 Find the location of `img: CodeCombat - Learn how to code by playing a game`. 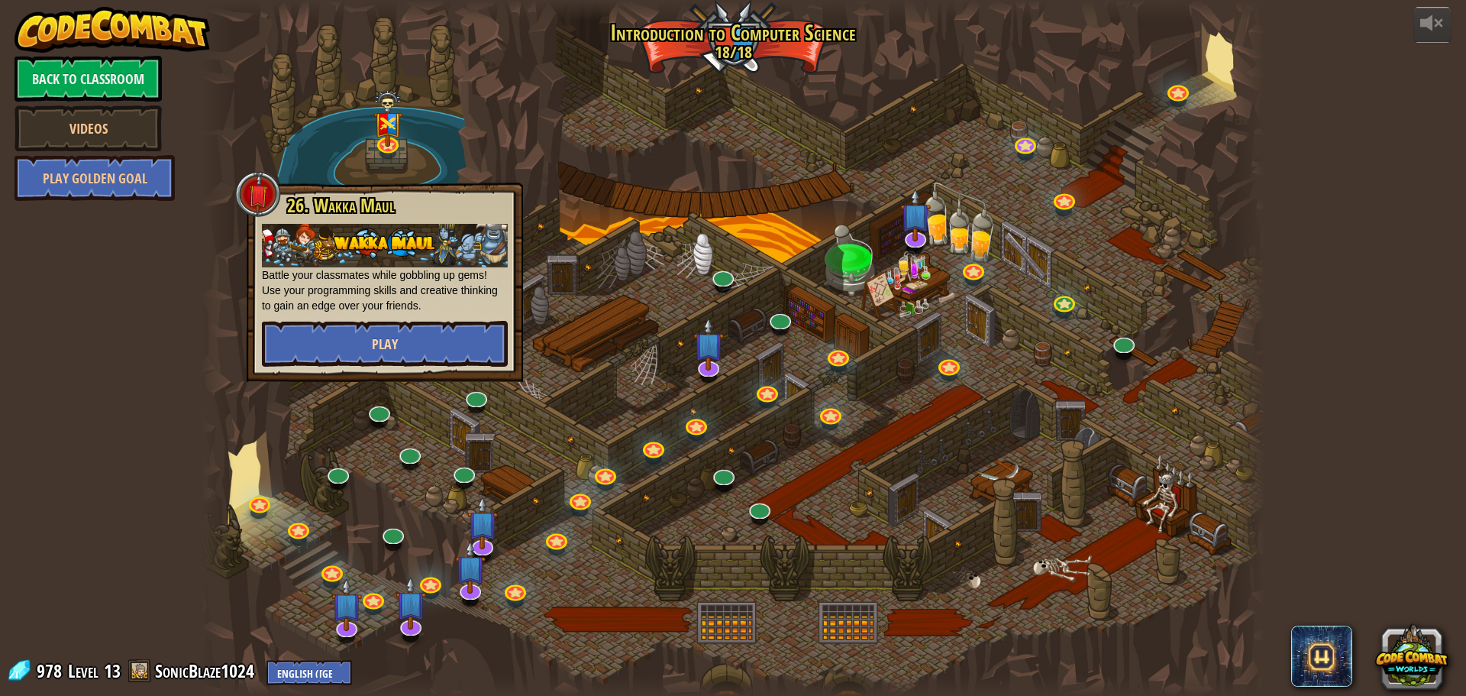

img: CodeCombat - Learn how to code by playing a game is located at coordinates (112, 30).